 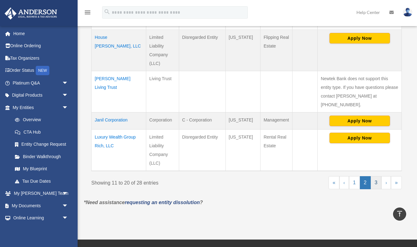 What do you see at coordinates (41, 71) in the screenshot?
I see `a: Order StatusNEW` at bounding box center [41, 71].